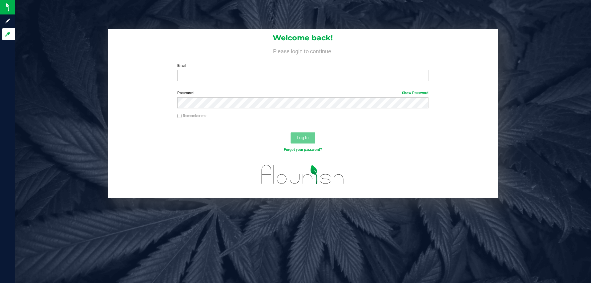  What do you see at coordinates (302, 66) in the screenshot?
I see `label: Email` at bounding box center [302, 66].